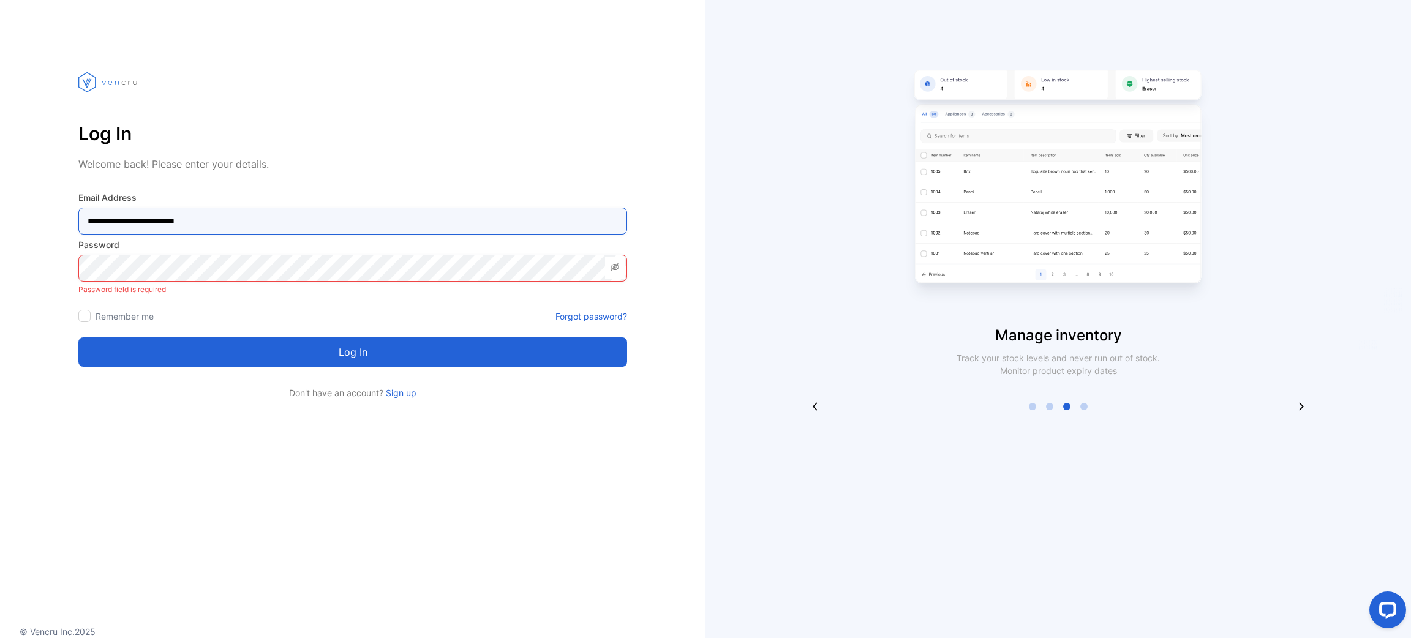 The image size is (1411, 638). I want to click on p: Track your stock levels and never run out of stock. Monitor product expiry dates, so click(1058, 364).